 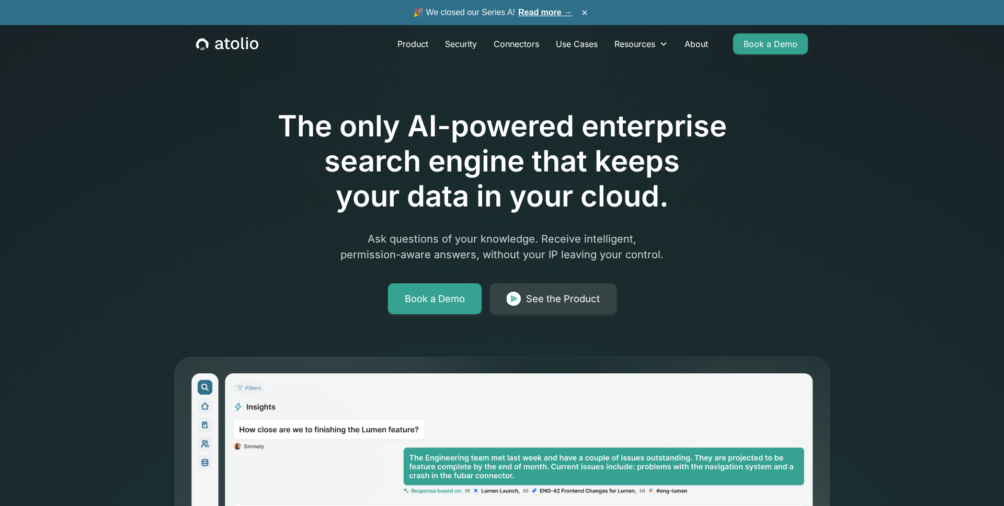 What do you see at coordinates (227, 44) in the screenshot?
I see `a: home` at bounding box center [227, 44].